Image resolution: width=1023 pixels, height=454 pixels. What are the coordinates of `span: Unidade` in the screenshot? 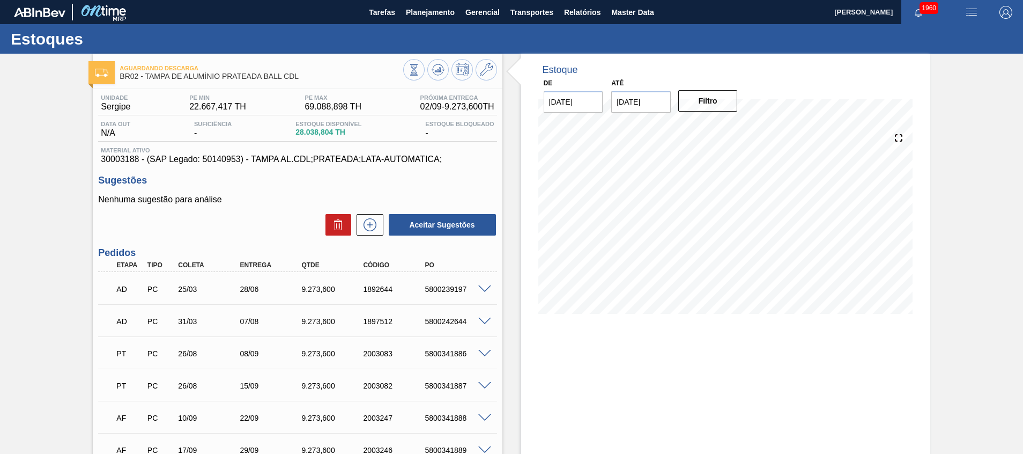 It's located at (115, 98).